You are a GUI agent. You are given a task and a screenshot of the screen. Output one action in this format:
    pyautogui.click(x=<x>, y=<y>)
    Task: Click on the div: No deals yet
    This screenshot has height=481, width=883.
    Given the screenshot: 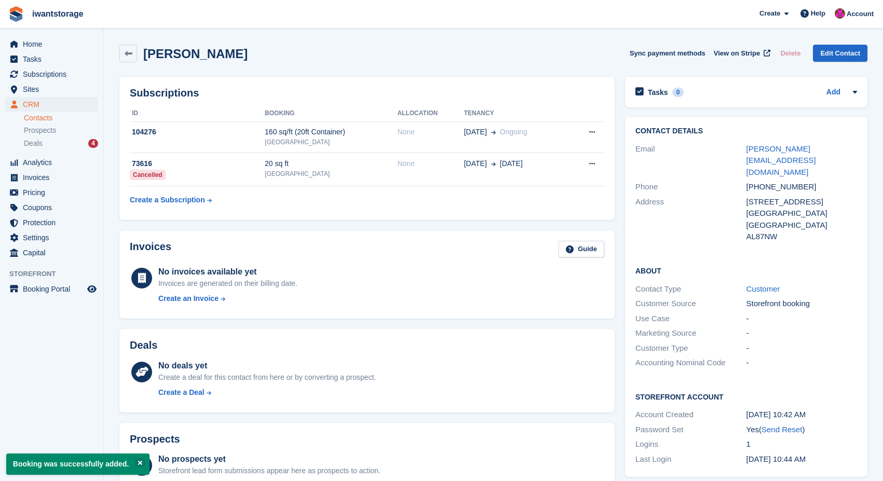 What is the action you would take?
    pyautogui.click(x=267, y=366)
    